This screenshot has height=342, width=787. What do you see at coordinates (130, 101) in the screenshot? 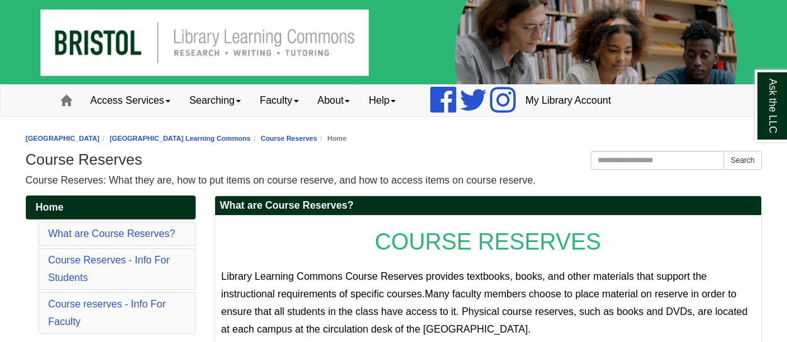
I see `a: Access Services` at bounding box center [130, 101].